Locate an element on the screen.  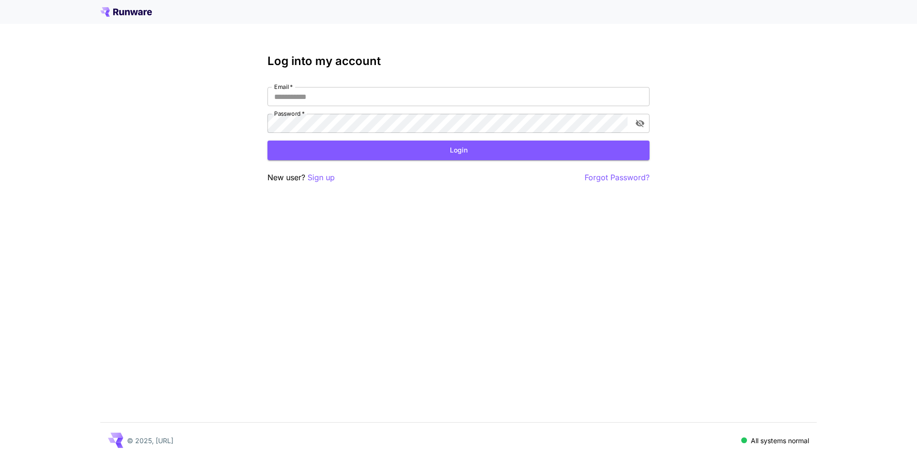
label: Password is located at coordinates (289, 113).